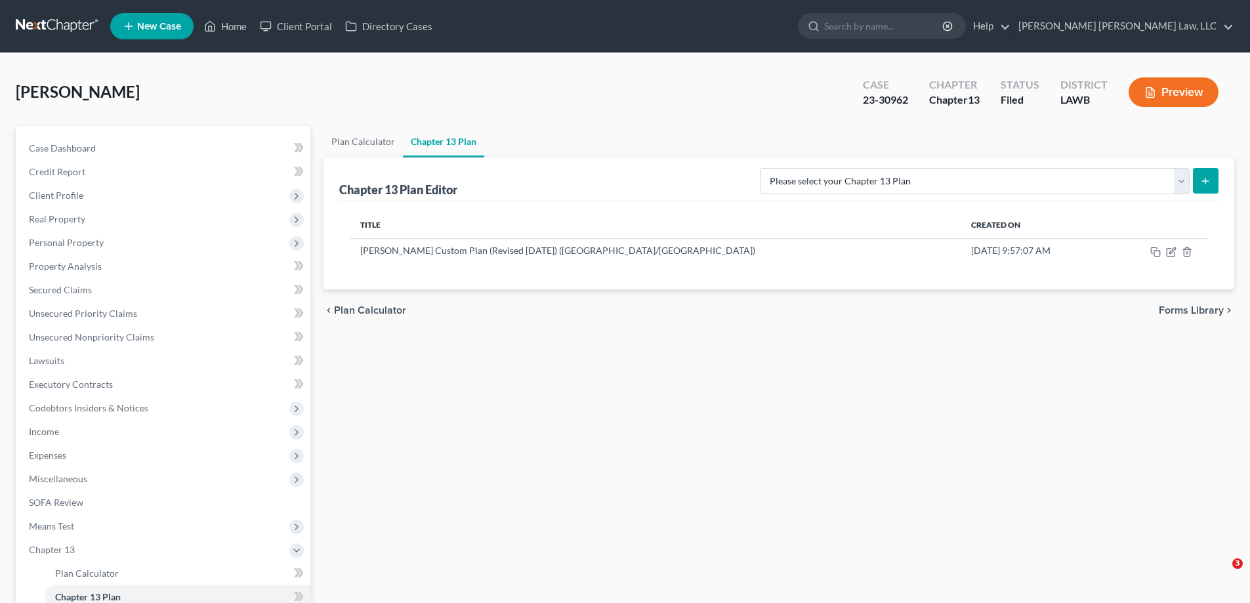 The width and height of the screenshot is (1250, 603). Describe the element at coordinates (57, 171) in the screenshot. I see `span: Credit Report` at that location.